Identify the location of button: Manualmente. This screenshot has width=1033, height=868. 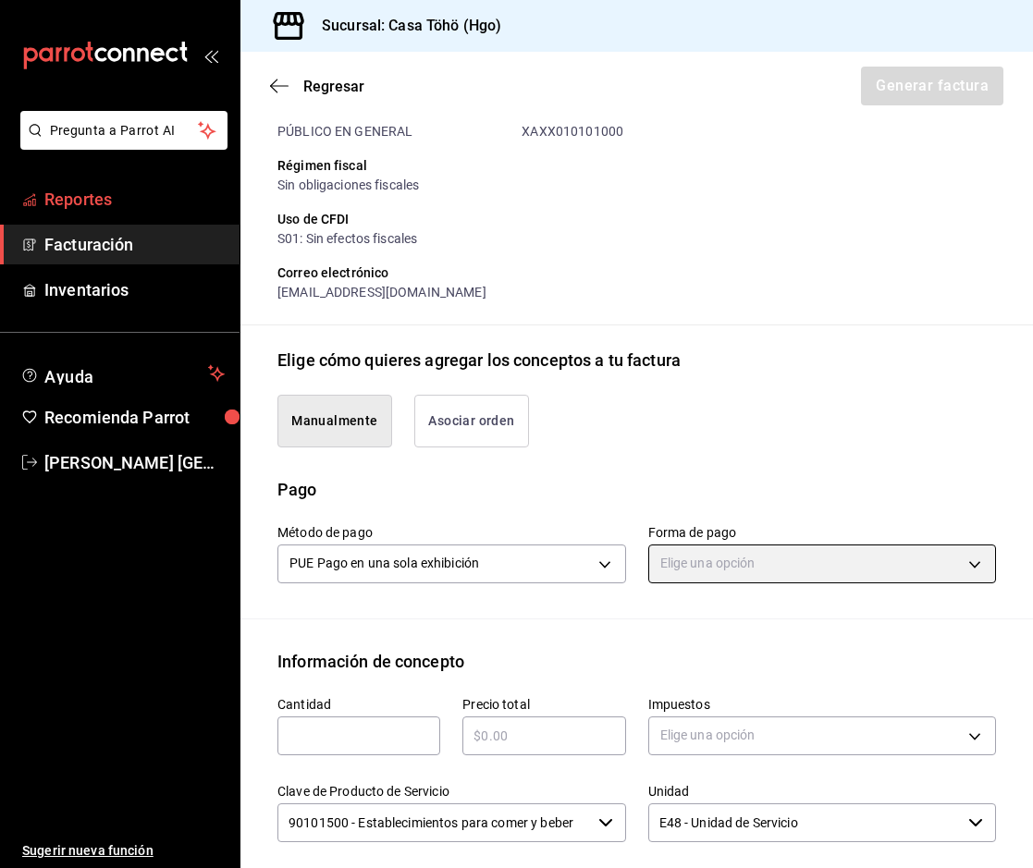
(335, 421).